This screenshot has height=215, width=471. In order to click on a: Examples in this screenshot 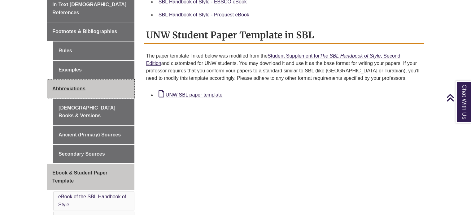, I will do `click(94, 70)`.